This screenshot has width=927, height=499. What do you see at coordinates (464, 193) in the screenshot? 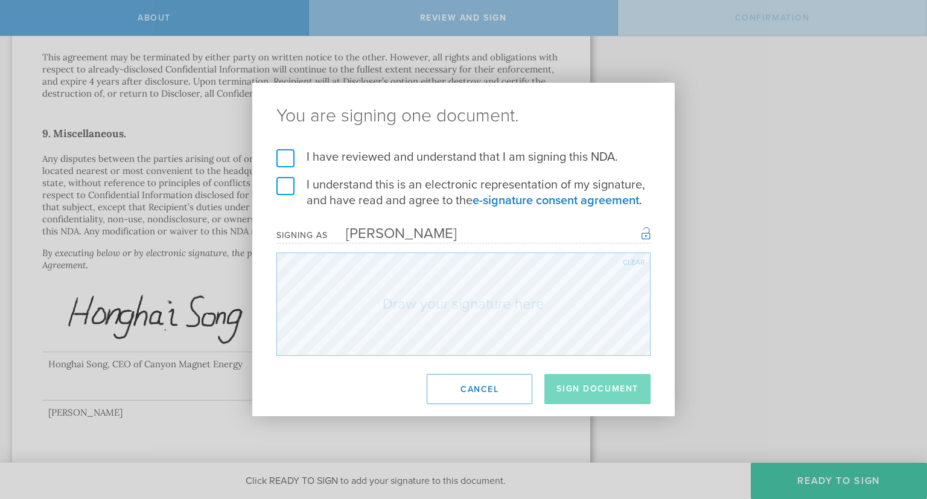
I see `label: I understand this is an electronic representation of my signature, and have read and agree to the .` at bounding box center [464, 193].